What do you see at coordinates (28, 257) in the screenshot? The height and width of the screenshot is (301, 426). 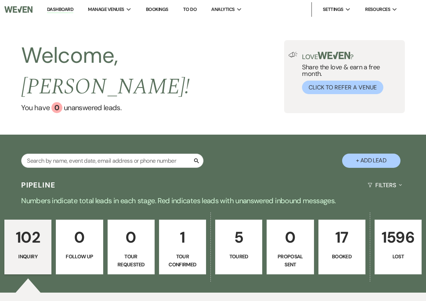 I see `p: Inquiry` at bounding box center [28, 257].